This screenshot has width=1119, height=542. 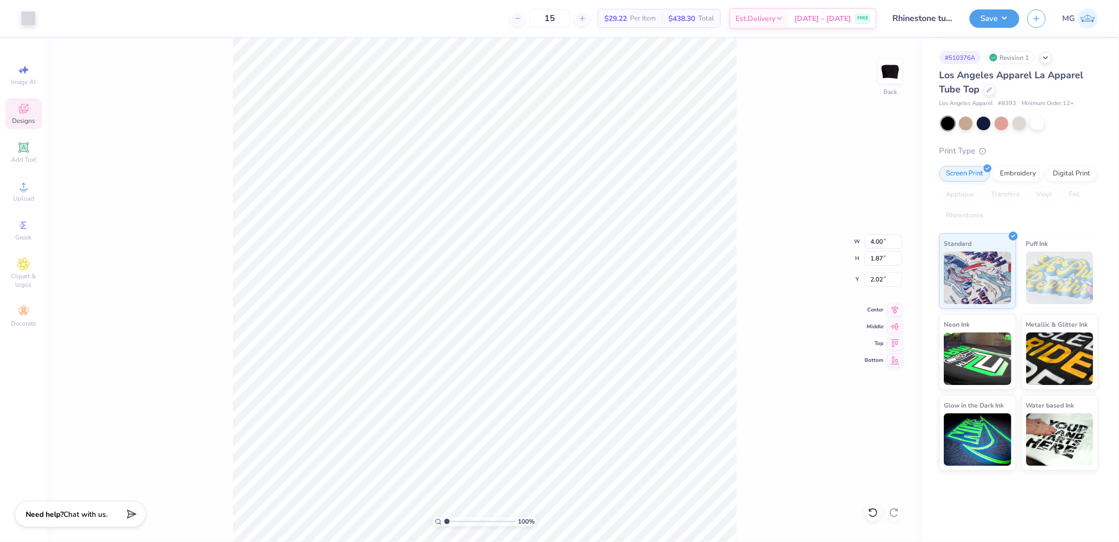 What do you see at coordinates (1072, 174) in the screenshot?
I see `div: Digital Print` at bounding box center [1072, 174].